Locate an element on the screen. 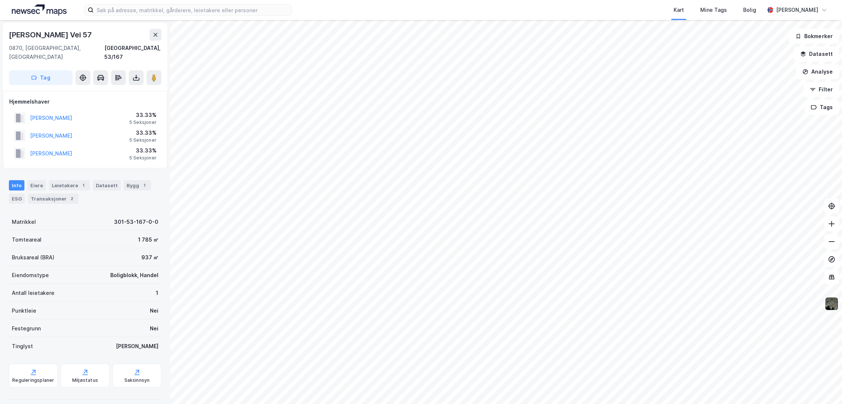 This screenshot has width=842, height=404. div: Miljøstatus is located at coordinates (85, 380).